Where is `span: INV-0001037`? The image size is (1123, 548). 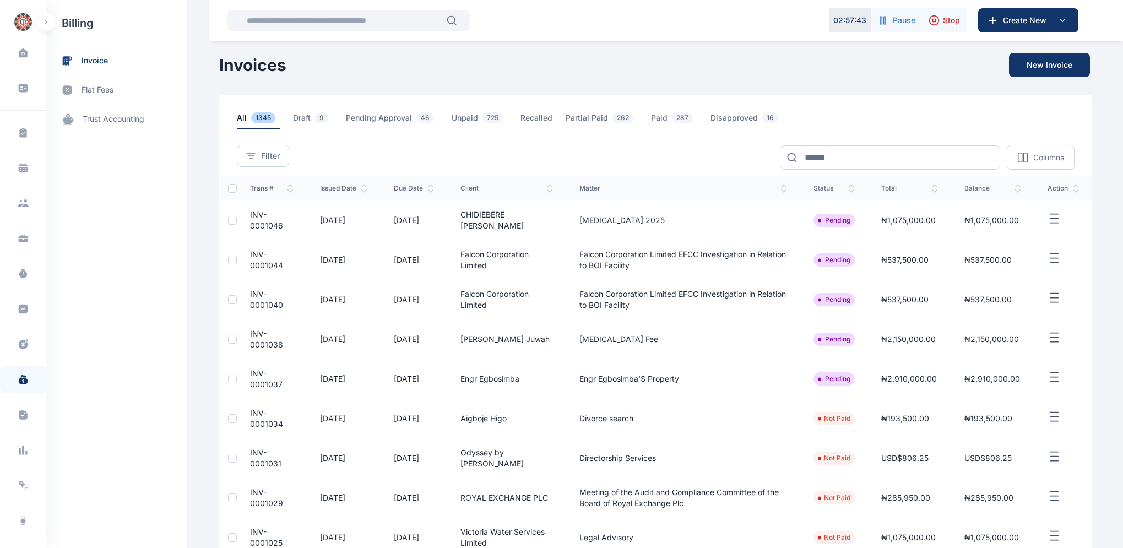 span: INV-0001037 is located at coordinates (266, 378).